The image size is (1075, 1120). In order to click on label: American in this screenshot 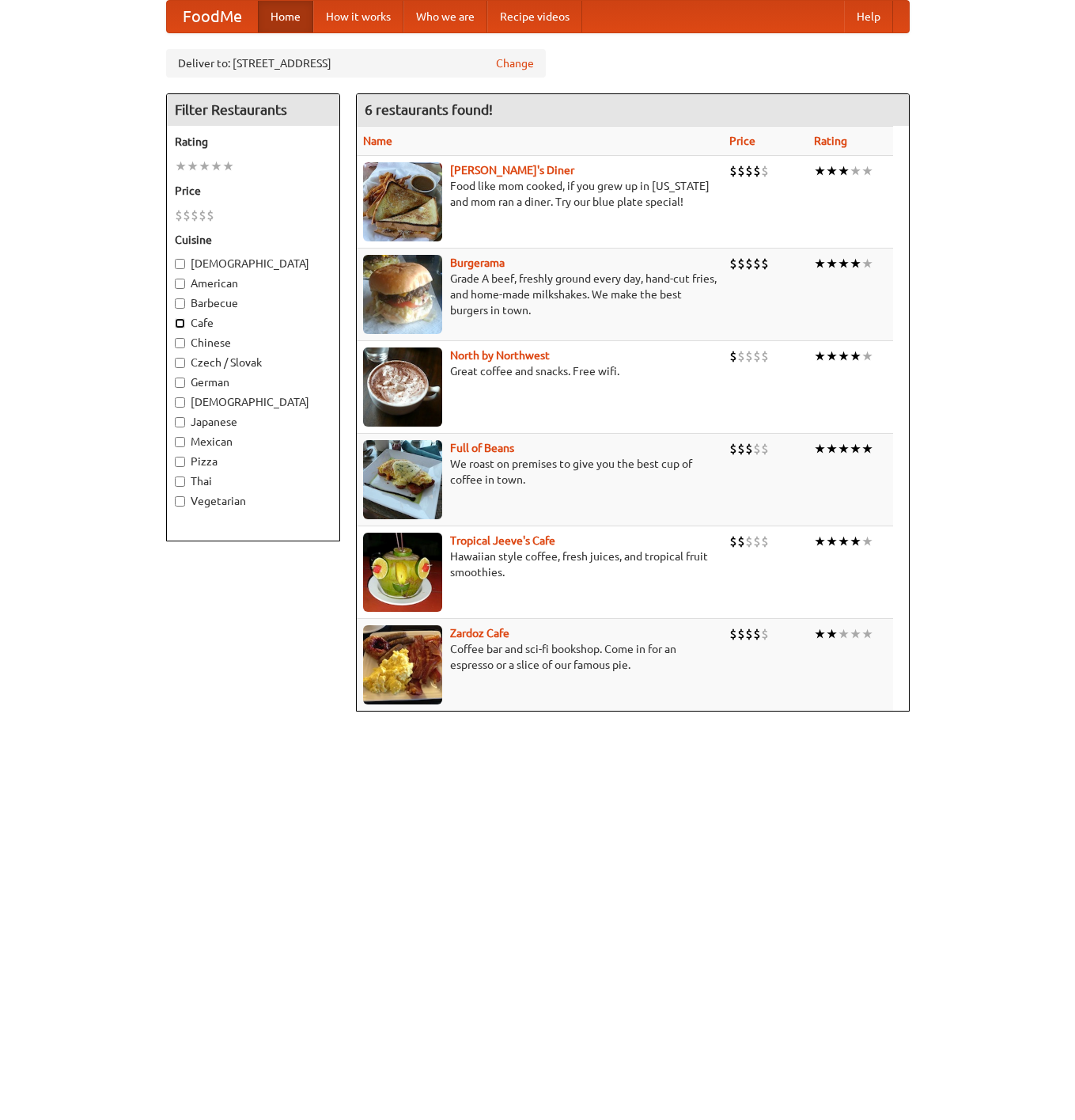, I will do `click(253, 283)`.